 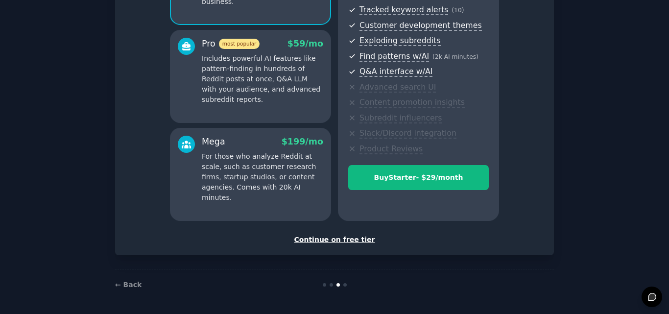 What do you see at coordinates (302, 142) in the screenshot?
I see `span: $ 199 /mo` at bounding box center [302, 142].